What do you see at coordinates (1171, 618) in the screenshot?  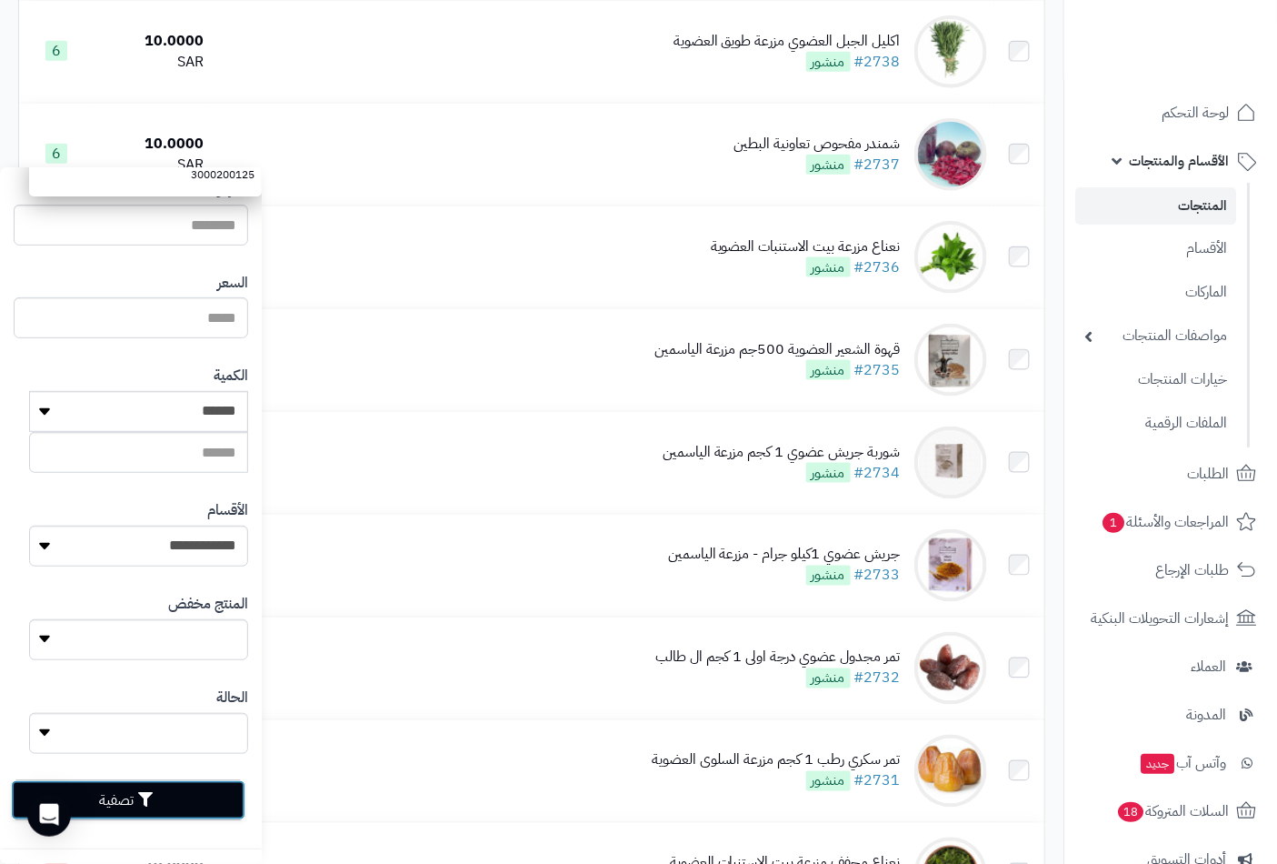 I see `a: إشعارات التحويلات البنكية` at bounding box center [1171, 618].